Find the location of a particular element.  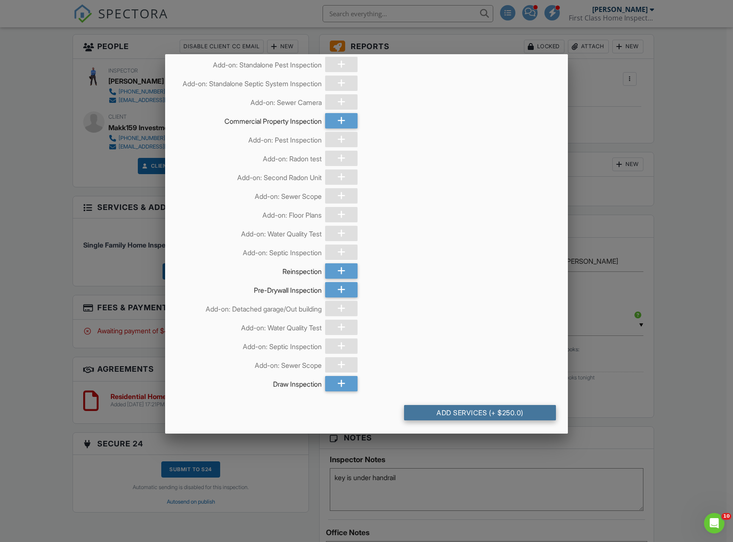

div: Add-on: Standalone Pest Inspection is located at coordinates (249, 63).